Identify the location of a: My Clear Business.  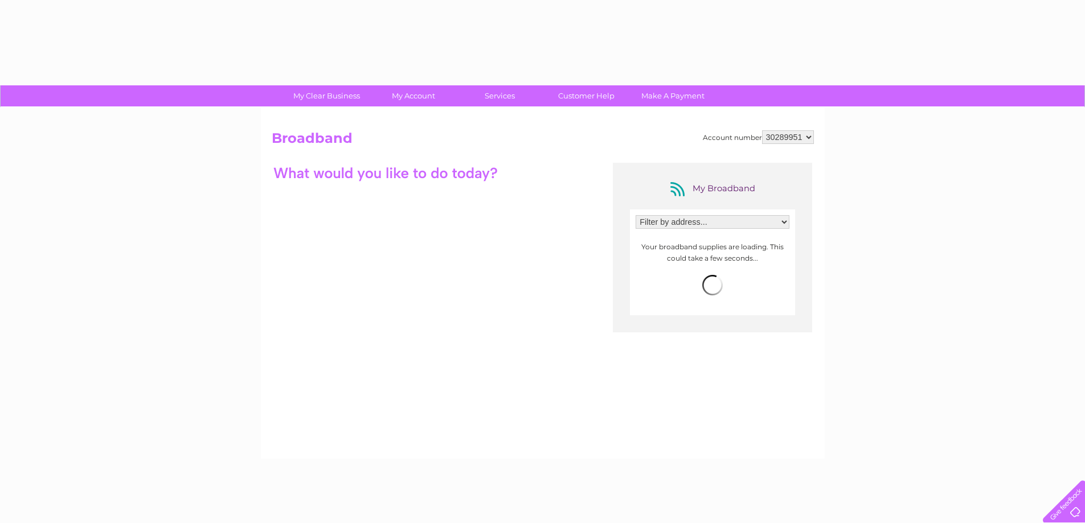
(326, 96).